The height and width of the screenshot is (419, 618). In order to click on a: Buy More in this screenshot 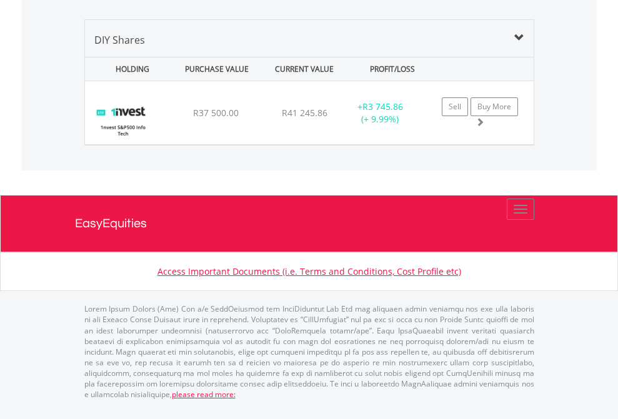, I will do `click(494, 107)`.